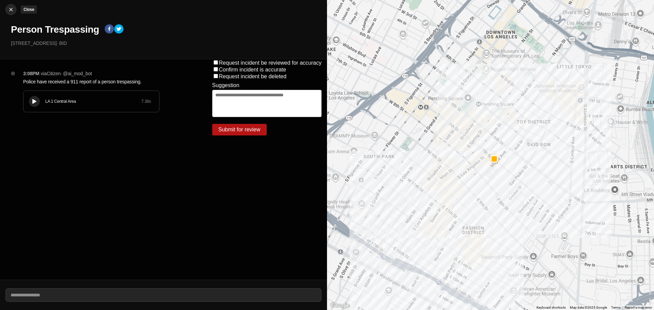 The image size is (654, 310). What do you see at coordinates (270, 63) in the screenshot?
I see `label: Request incident be reviewed for accuracy` at bounding box center [270, 63].